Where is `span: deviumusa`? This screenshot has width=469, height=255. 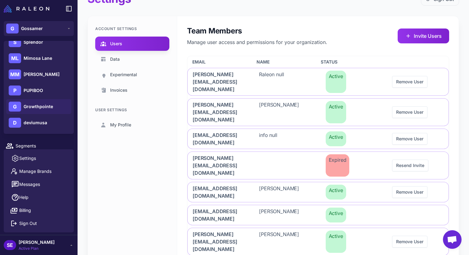
span: deviumusa is located at coordinates (35, 123).